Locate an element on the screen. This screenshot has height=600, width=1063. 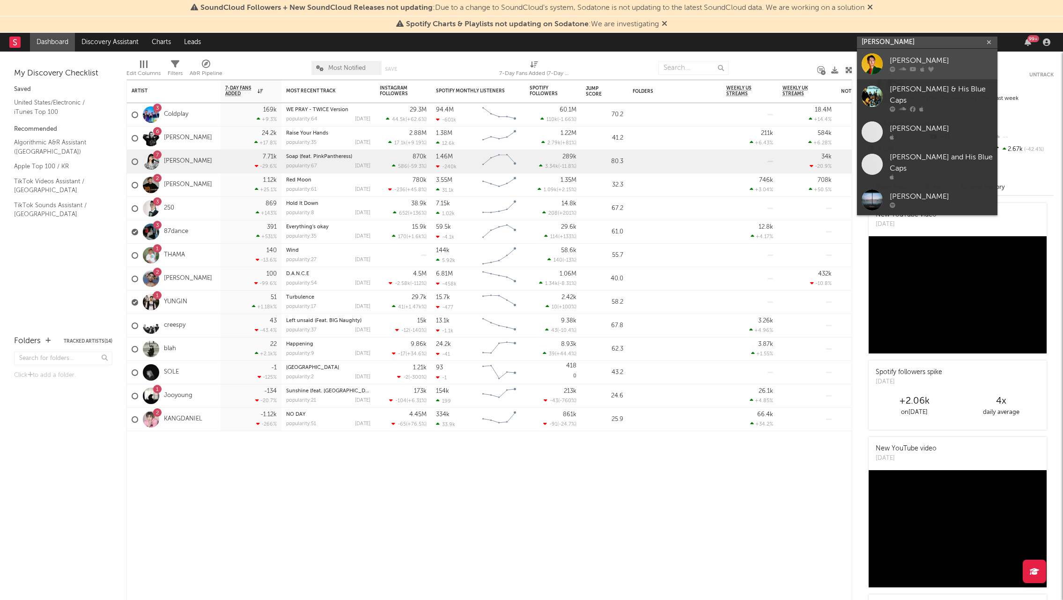
div: popularity: 64 is located at coordinates (302, 119).